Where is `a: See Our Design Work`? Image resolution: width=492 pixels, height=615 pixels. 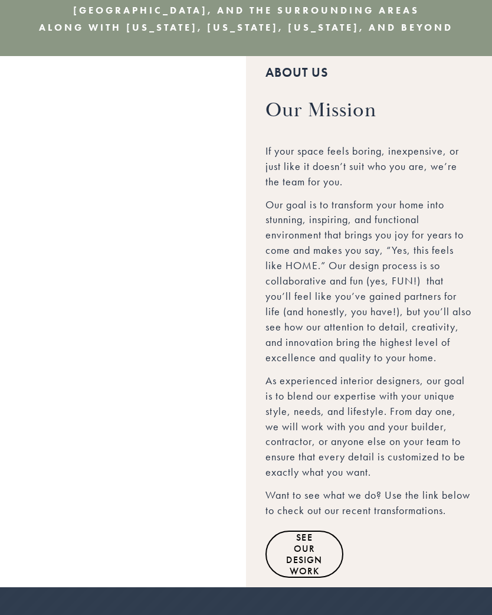
a: See Our Design Work is located at coordinates (304, 555).